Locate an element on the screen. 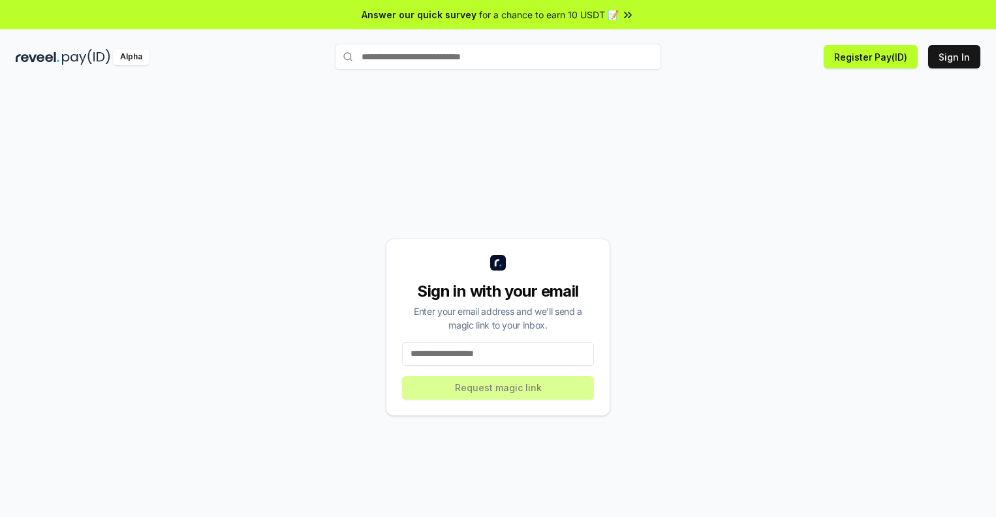 The width and height of the screenshot is (996, 517). div: Alpha is located at coordinates (131, 57).